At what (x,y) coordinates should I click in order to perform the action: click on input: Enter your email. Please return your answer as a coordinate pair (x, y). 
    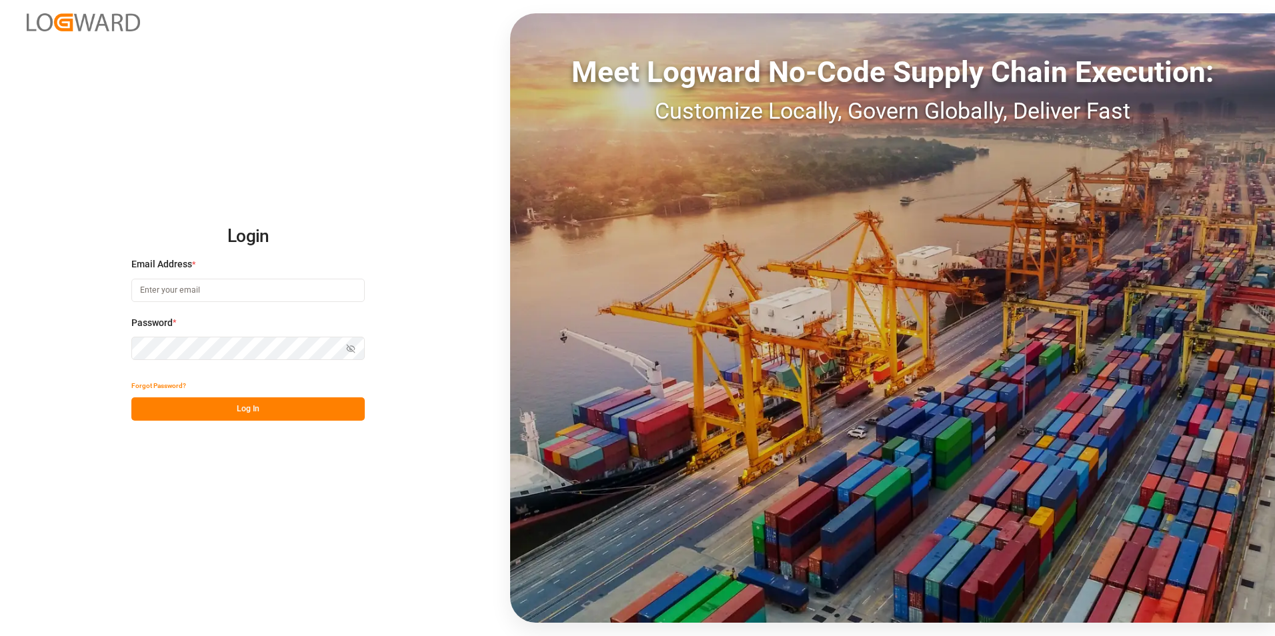
    Looking at the image, I should click on (248, 290).